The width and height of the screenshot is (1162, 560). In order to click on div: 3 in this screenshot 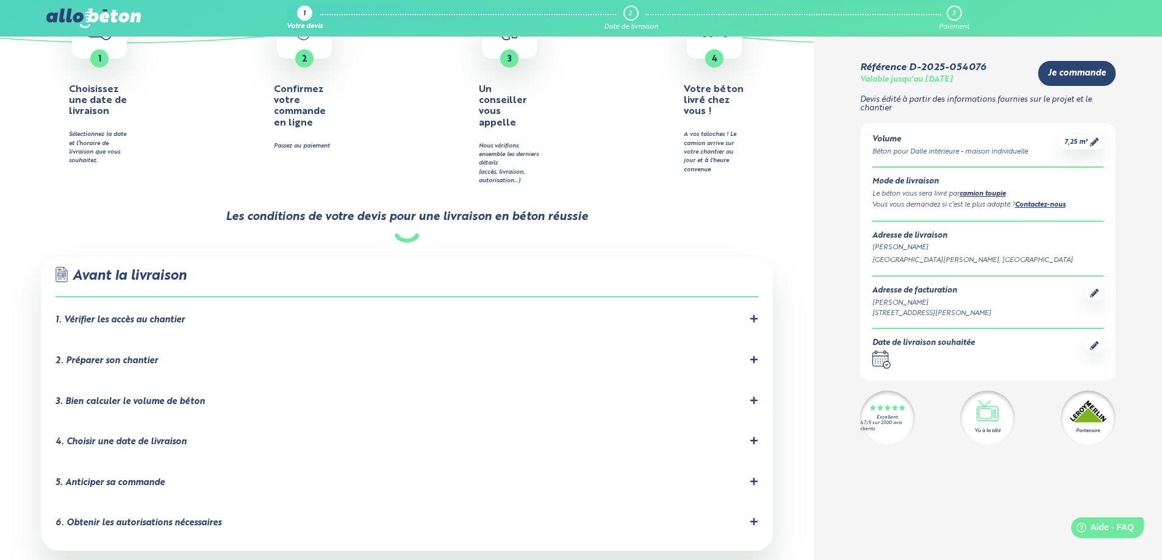, I will do `click(953, 13)`.